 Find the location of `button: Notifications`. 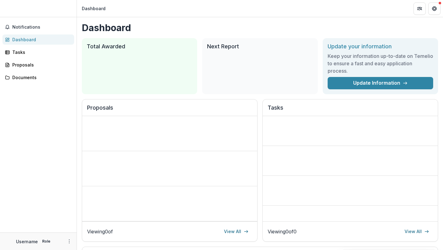

button: Notifications is located at coordinates (38, 27).